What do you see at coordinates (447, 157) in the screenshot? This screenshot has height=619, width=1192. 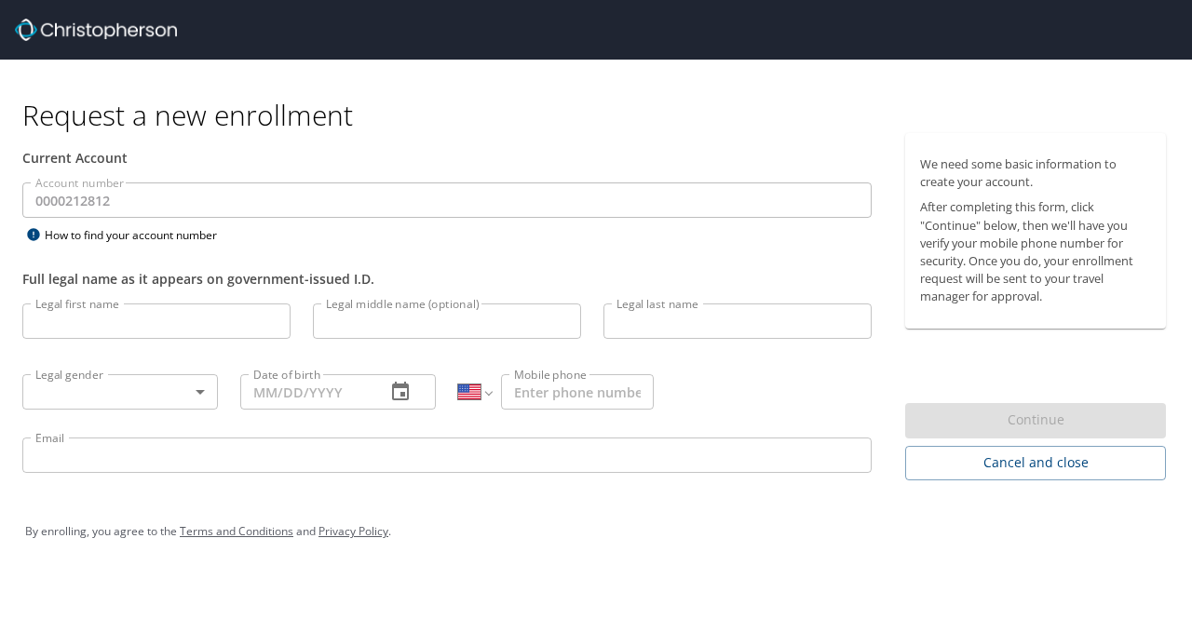 I see `div: Current Account` at bounding box center [447, 157].